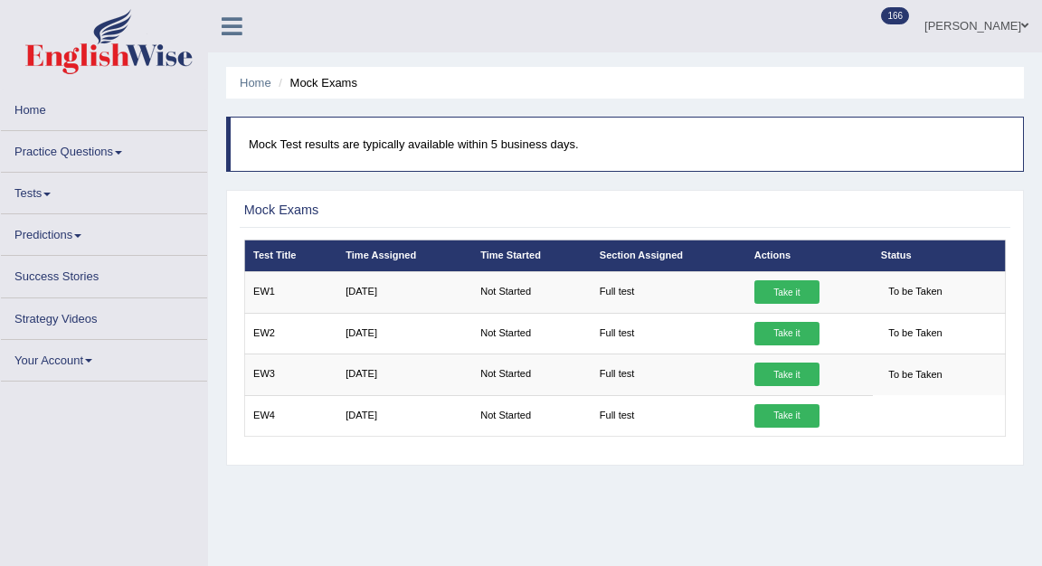 This screenshot has width=1042, height=566. What do you see at coordinates (290, 255) in the screenshot?
I see `th: Test Title` at bounding box center [290, 255].